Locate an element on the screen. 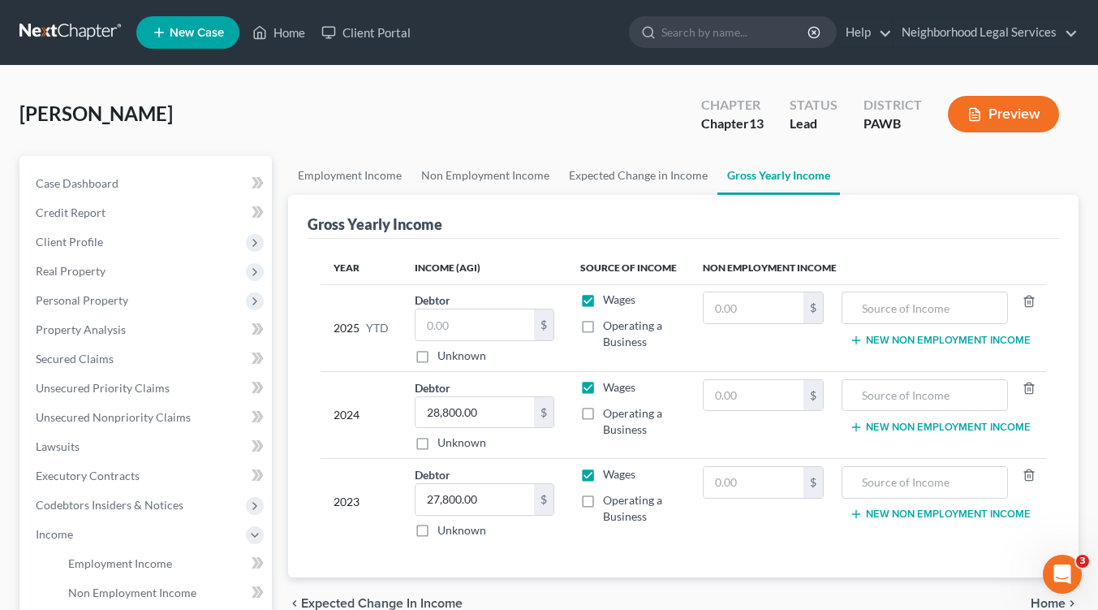 The width and height of the screenshot is (1098, 610). span: Income is located at coordinates (54, 533).